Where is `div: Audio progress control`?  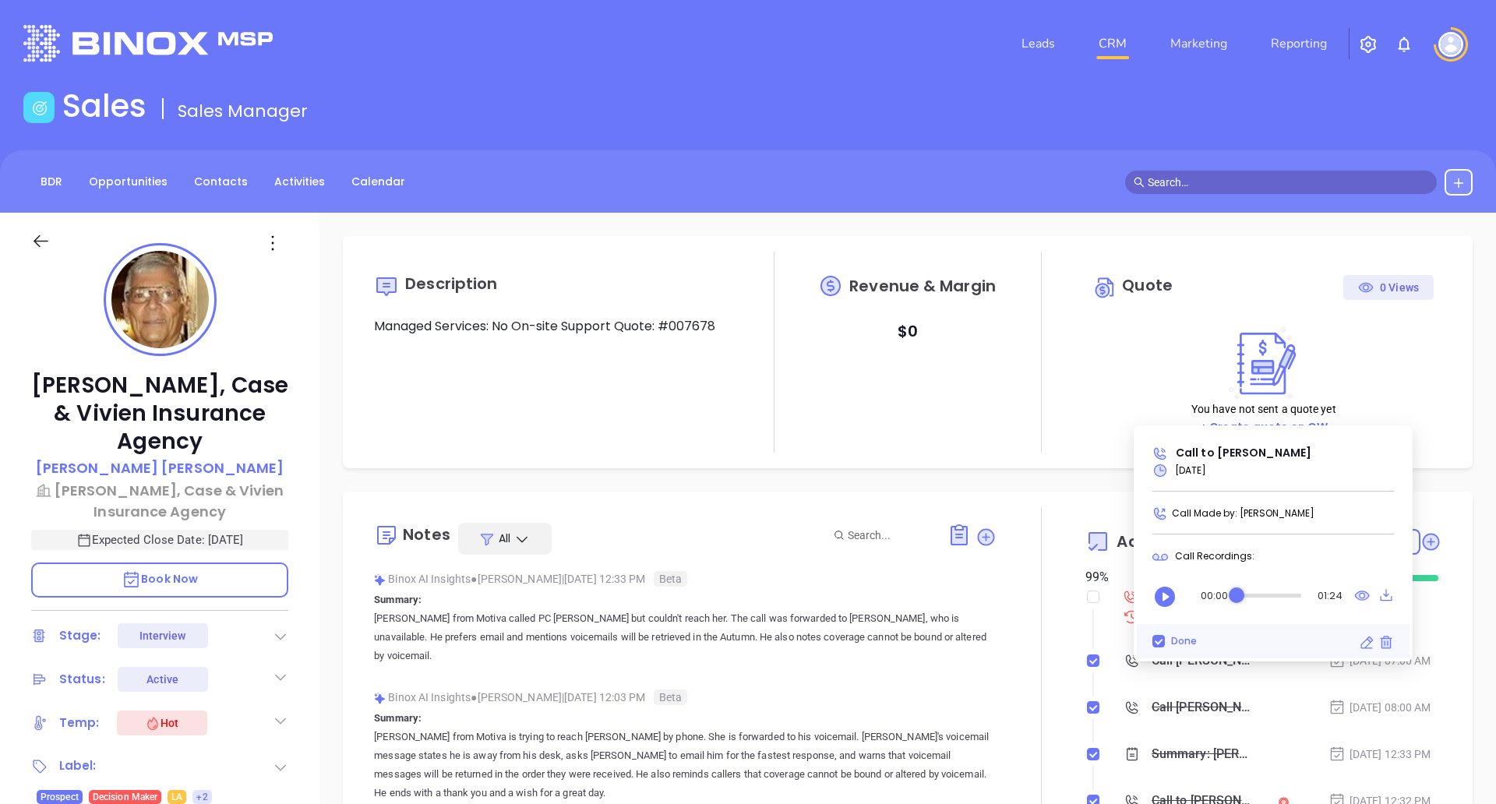 div: Audio progress control is located at coordinates (1269, 596).